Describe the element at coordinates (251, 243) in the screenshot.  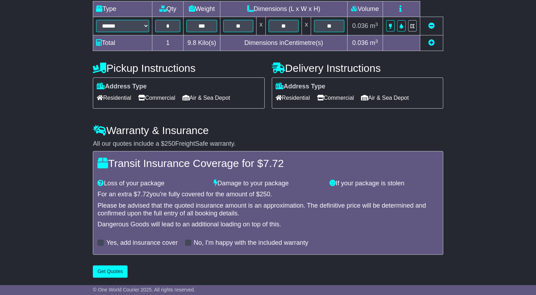
I see `label: No, I'm happy with the included warranty` at that location.